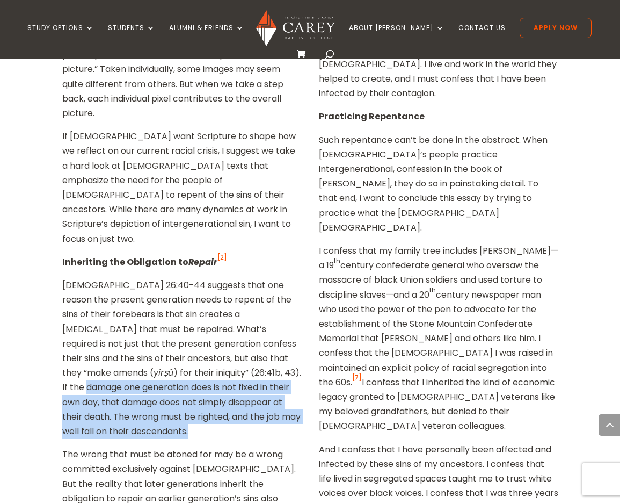  Describe the element at coordinates (132, 37) in the screenshot. I see `a: Students` at that location.